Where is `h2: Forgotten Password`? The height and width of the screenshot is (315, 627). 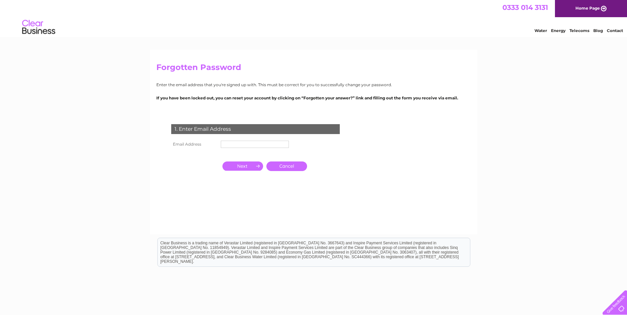
h2: Forgotten Password is located at coordinates (314, 69).